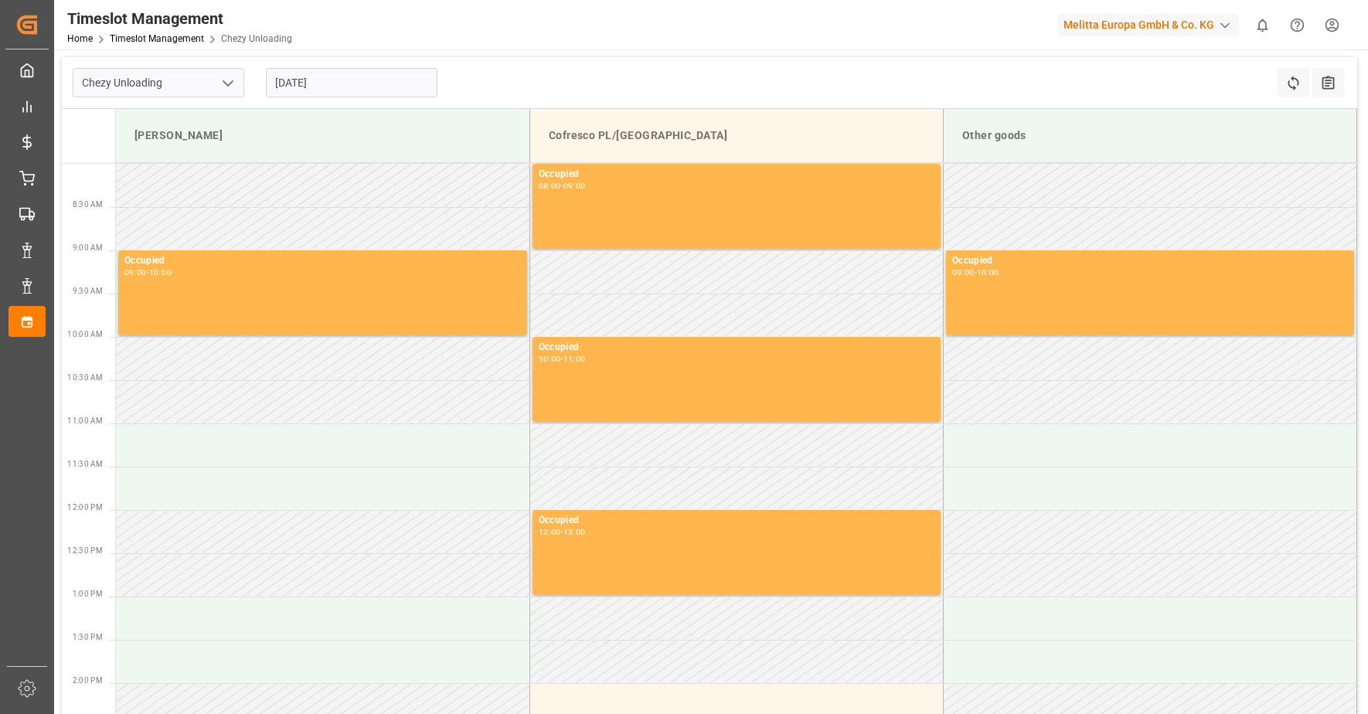 The height and width of the screenshot is (714, 1368). I want to click on div: 11:00, so click(574, 359).